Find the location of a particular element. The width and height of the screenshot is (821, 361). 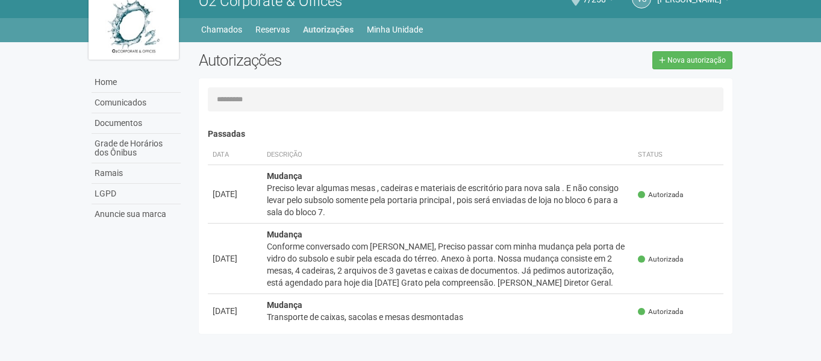

h4: Passadas is located at coordinates (466, 134).